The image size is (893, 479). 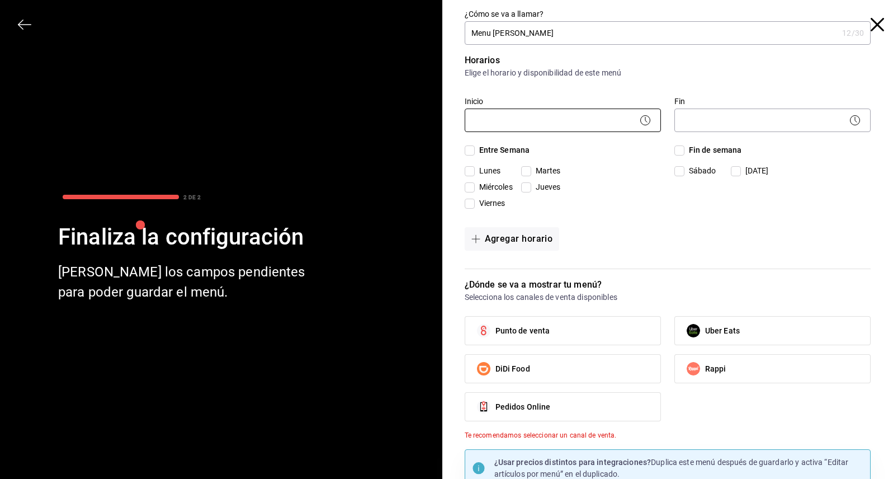 What do you see at coordinates (523, 331) in the screenshot?
I see `span: Punto de venta` at bounding box center [523, 331].